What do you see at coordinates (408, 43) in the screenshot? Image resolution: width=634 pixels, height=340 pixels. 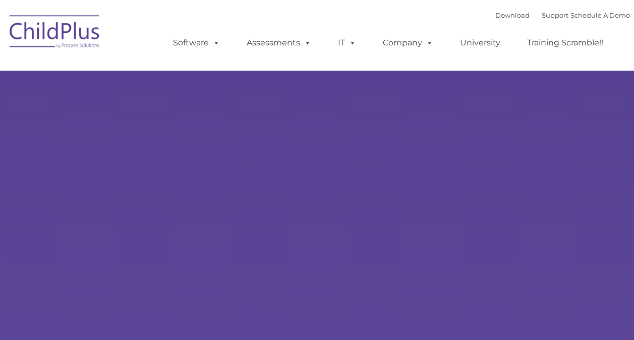 I see `a: Company` at bounding box center [408, 43].